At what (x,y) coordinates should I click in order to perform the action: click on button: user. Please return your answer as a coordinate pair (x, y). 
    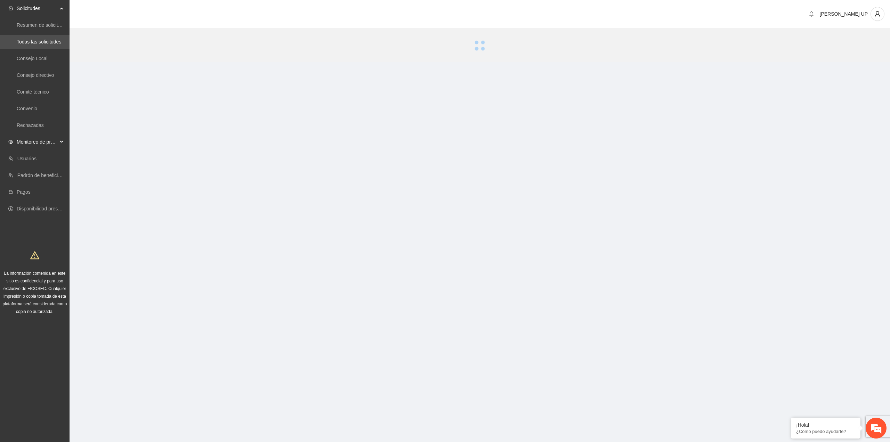
    Looking at the image, I should click on (878, 14).